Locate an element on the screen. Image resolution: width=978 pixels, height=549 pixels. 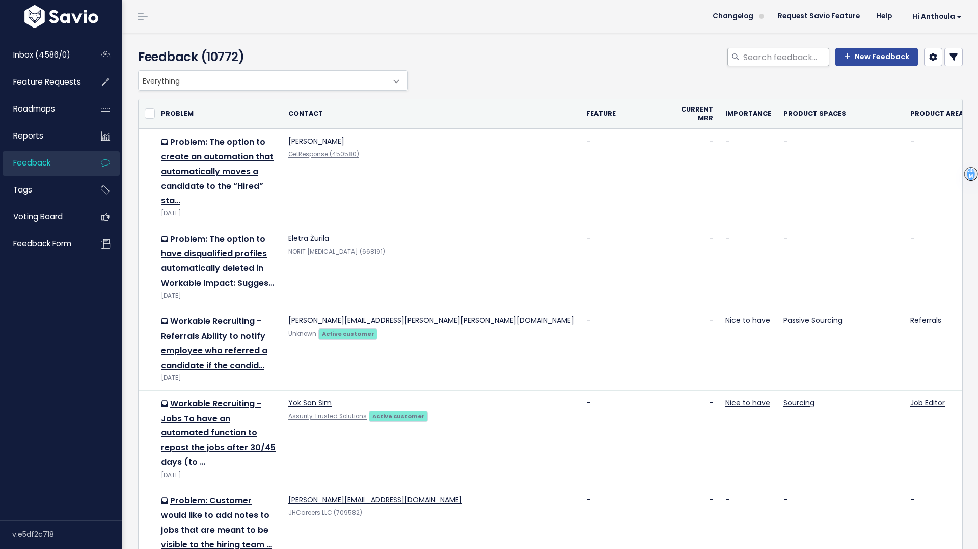
span: Reports is located at coordinates (28, 136).